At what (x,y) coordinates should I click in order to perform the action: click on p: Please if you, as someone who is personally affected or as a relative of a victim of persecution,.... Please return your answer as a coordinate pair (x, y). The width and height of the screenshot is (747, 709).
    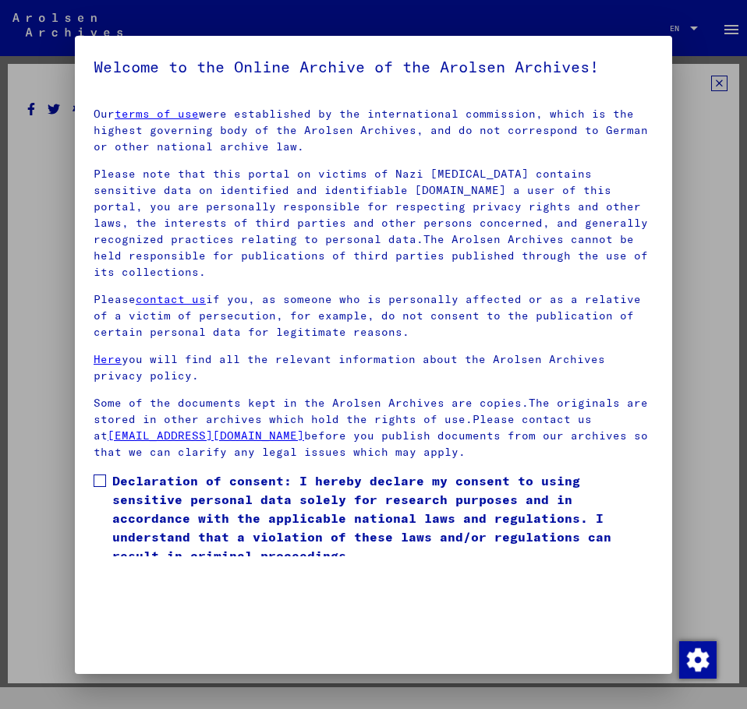
    Looking at the image, I should click on (373, 316).